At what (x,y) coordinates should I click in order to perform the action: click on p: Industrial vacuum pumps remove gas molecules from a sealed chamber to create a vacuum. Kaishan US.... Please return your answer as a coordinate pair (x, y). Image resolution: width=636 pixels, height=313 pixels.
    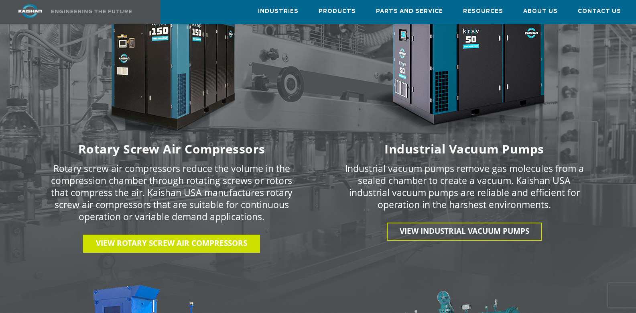
    Looking at the image, I should click on (464, 186).